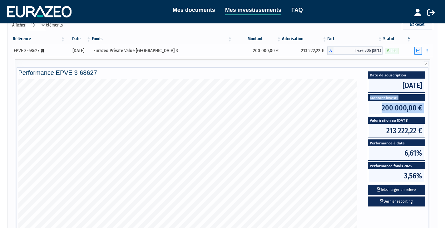 The width and height of the screenshot is (445, 228). Describe the element at coordinates (42, 51) in the screenshot. I see `i: [Français] Personne morale` at that location.